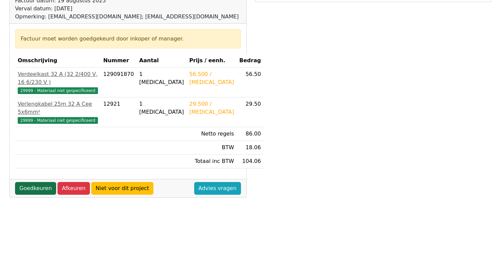 This screenshot has height=266, width=501. What do you see at coordinates (119, 82) in the screenshot?
I see `td: 129091870` at bounding box center [119, 82].